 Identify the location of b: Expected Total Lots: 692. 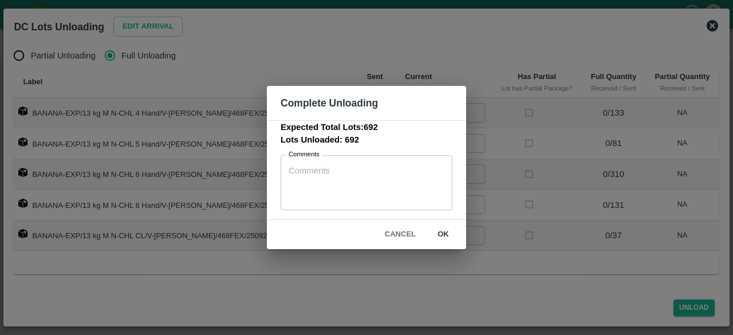
(329, 127).